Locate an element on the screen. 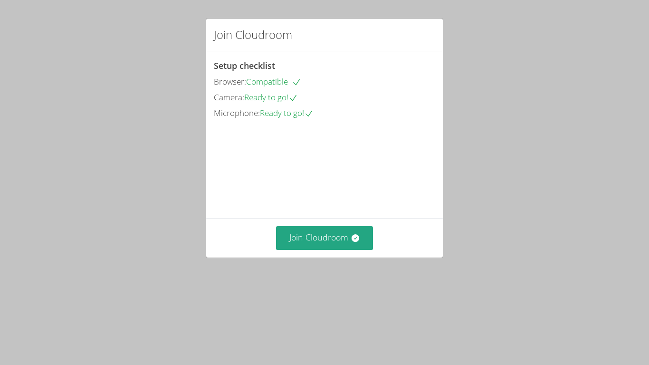 This screenshot has width=649, height=365. span: Browser: is located at coordinates (230, 81).